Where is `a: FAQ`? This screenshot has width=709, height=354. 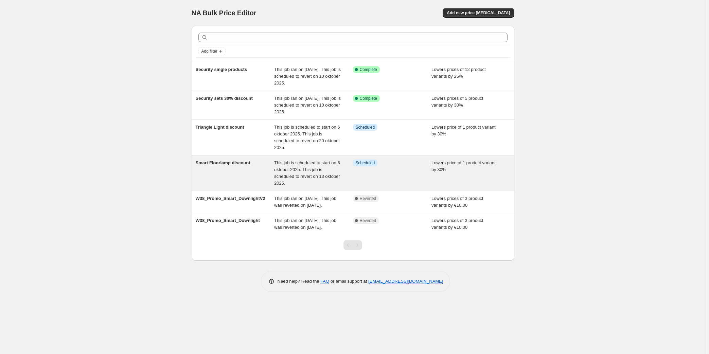 a: FAQ is located at coordinates (325, 281).